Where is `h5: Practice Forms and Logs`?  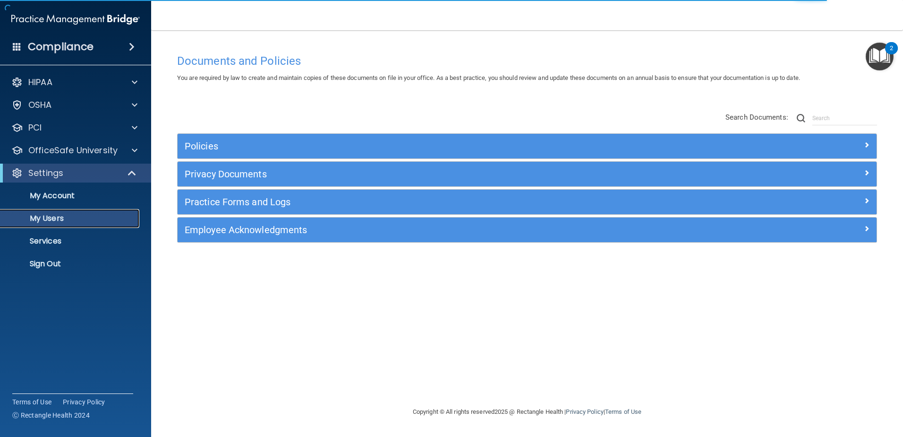 h5: Practice Forms and Logs is located at coordinates (440, 202).